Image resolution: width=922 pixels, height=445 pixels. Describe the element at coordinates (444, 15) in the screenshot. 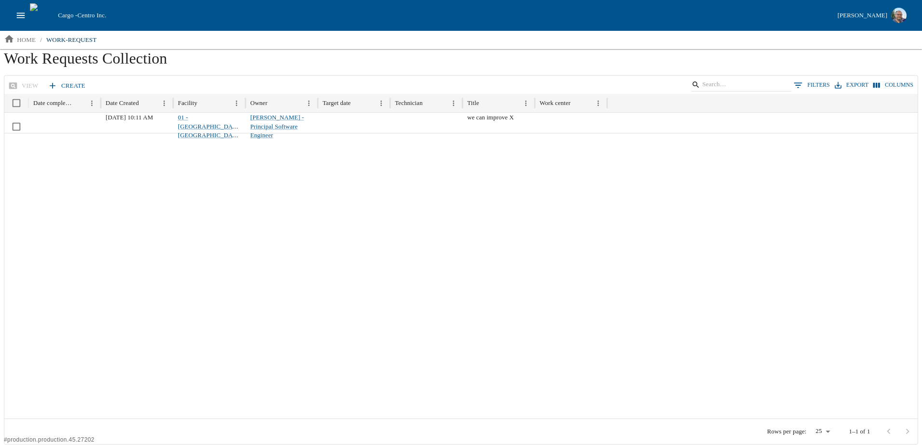

I see `div: Cargo -` at that location.